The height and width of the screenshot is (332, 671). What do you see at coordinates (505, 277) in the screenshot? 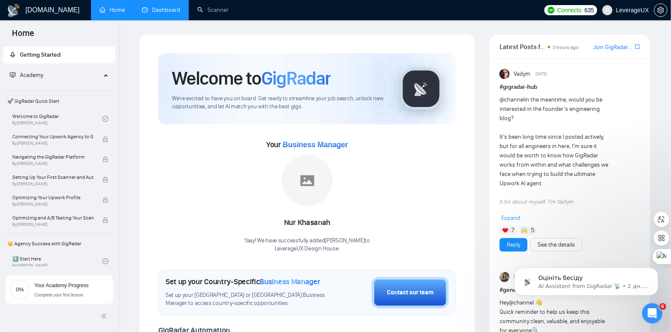
I see `img: Korlan` at bounding box center [505, 277].